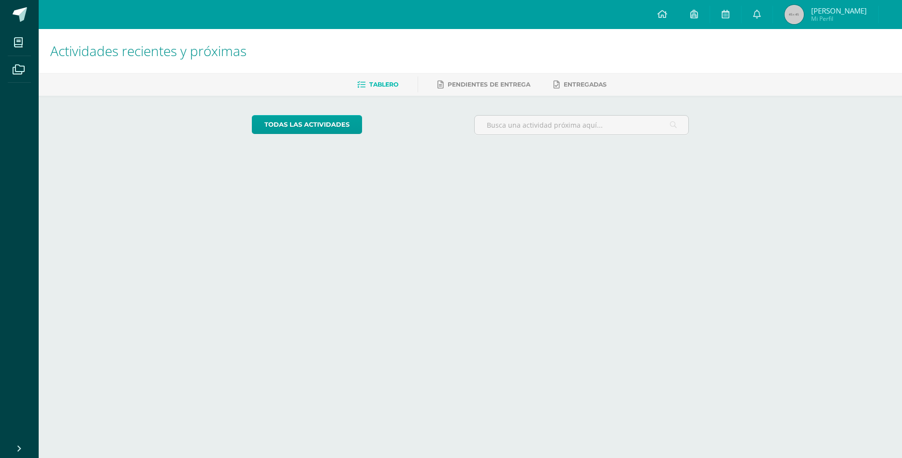 The image size is (902, 458). What do you see at coordinates (377, 85) in the screenshot?
I see `a: Tablero` at bounding box center [377, 85].